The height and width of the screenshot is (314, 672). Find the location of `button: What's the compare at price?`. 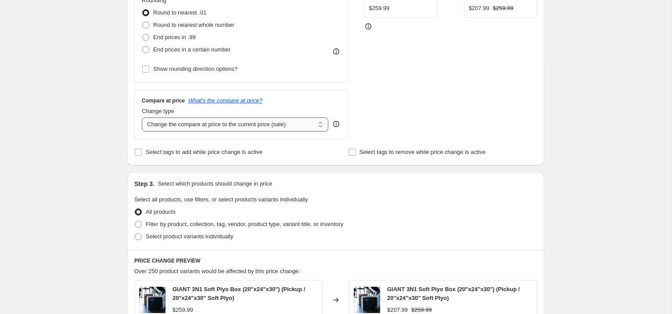

button: What's the compare at price? is located at coordinates (225, 100).